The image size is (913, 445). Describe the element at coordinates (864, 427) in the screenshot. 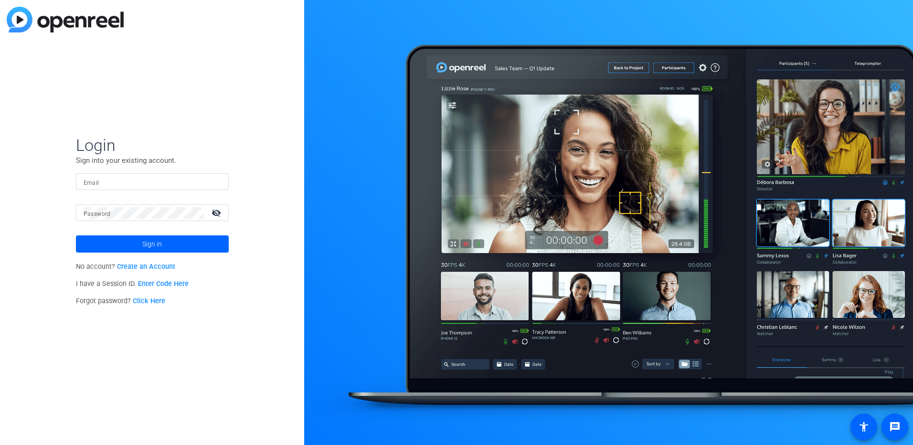

I see `mat-icon: accessibility` at that location.